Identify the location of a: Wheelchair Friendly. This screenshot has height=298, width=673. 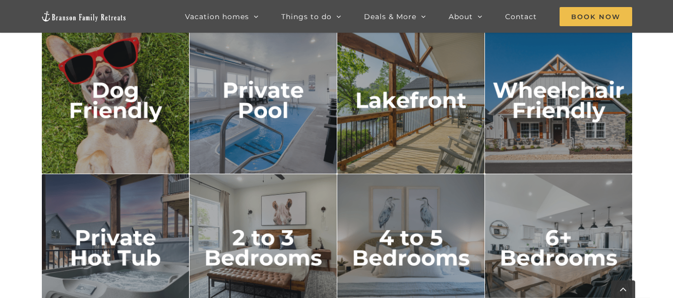
(558, 35).